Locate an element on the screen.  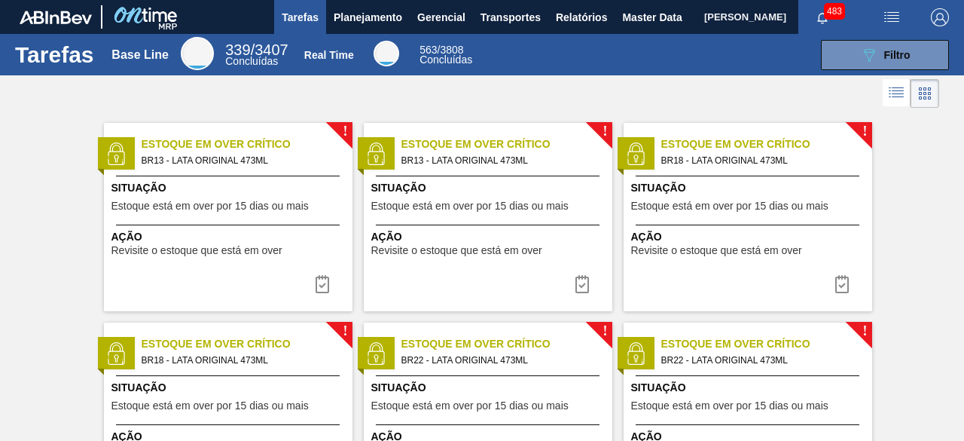
span: 339 is located at coordinates (237, 50).